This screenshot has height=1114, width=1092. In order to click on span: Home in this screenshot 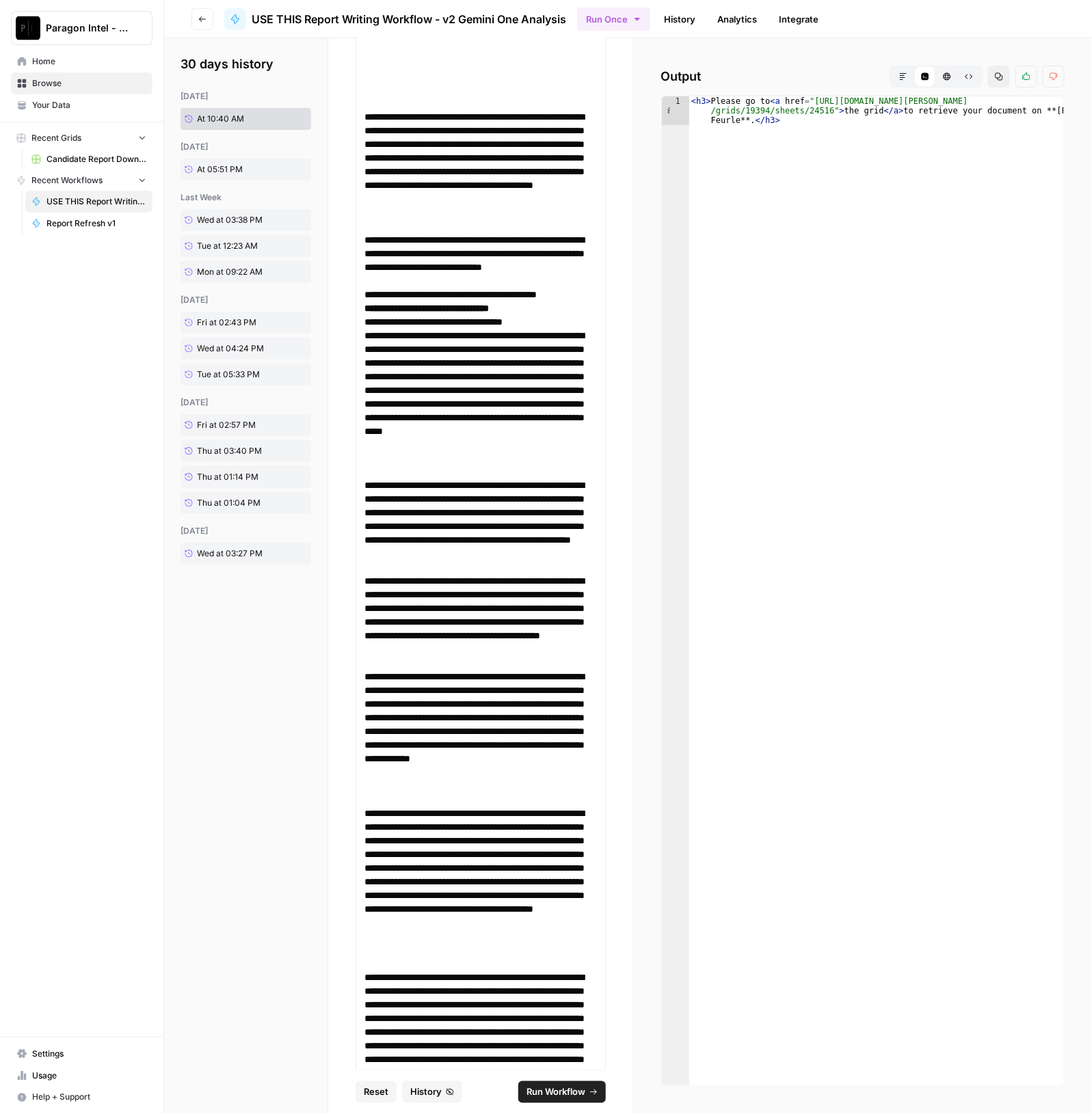, I will do `click(89, 62)`.